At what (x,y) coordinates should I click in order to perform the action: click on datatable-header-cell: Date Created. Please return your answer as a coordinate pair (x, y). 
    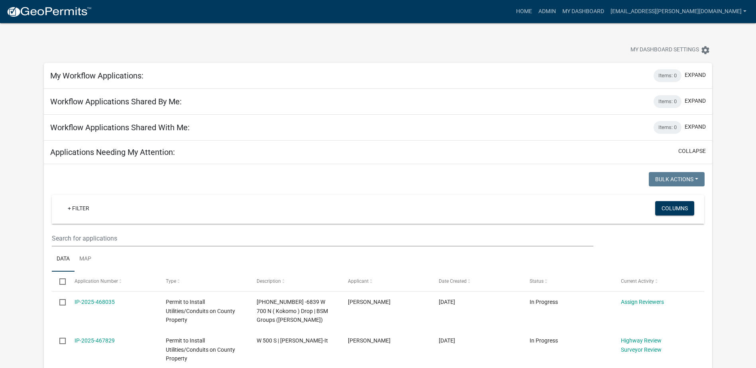
    Looking at the image, I should click on (477, 281).